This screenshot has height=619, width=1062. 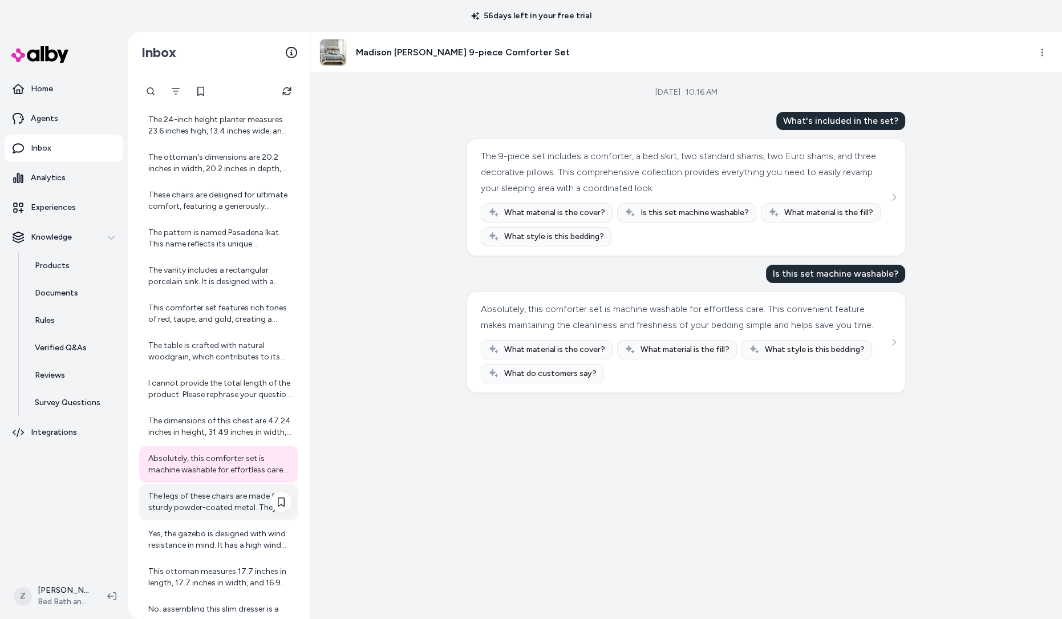 What do you see at coordinates (56, 293) in the screenshot?
I see `p: Documents` at bounding box center [56, 293].